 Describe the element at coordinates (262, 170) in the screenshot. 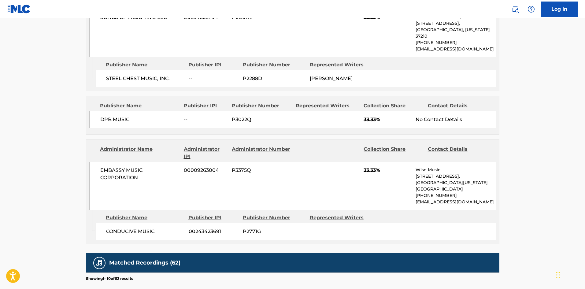

I see `span: P3375Q` at that location.